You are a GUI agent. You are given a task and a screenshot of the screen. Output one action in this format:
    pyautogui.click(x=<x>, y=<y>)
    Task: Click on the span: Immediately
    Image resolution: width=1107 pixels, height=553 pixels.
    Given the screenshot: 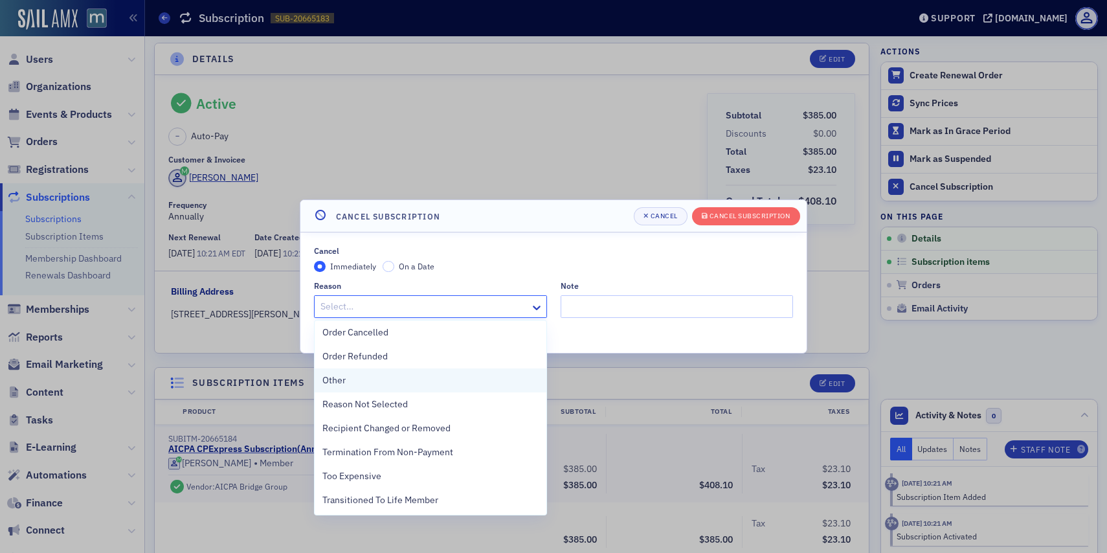 What is the action you would take?
    pyautogui.click(x=353, y=266)
    